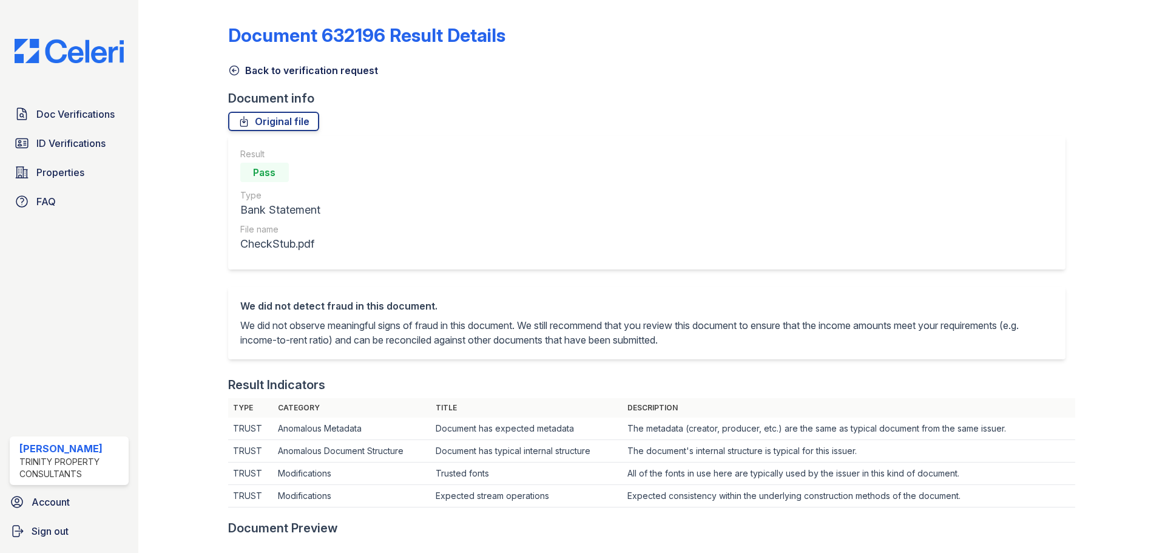 This screenshot has width=1165, height=553. Describe the element at coordinates (280, 154) in the screenshot. I see `div: Result` at that location.